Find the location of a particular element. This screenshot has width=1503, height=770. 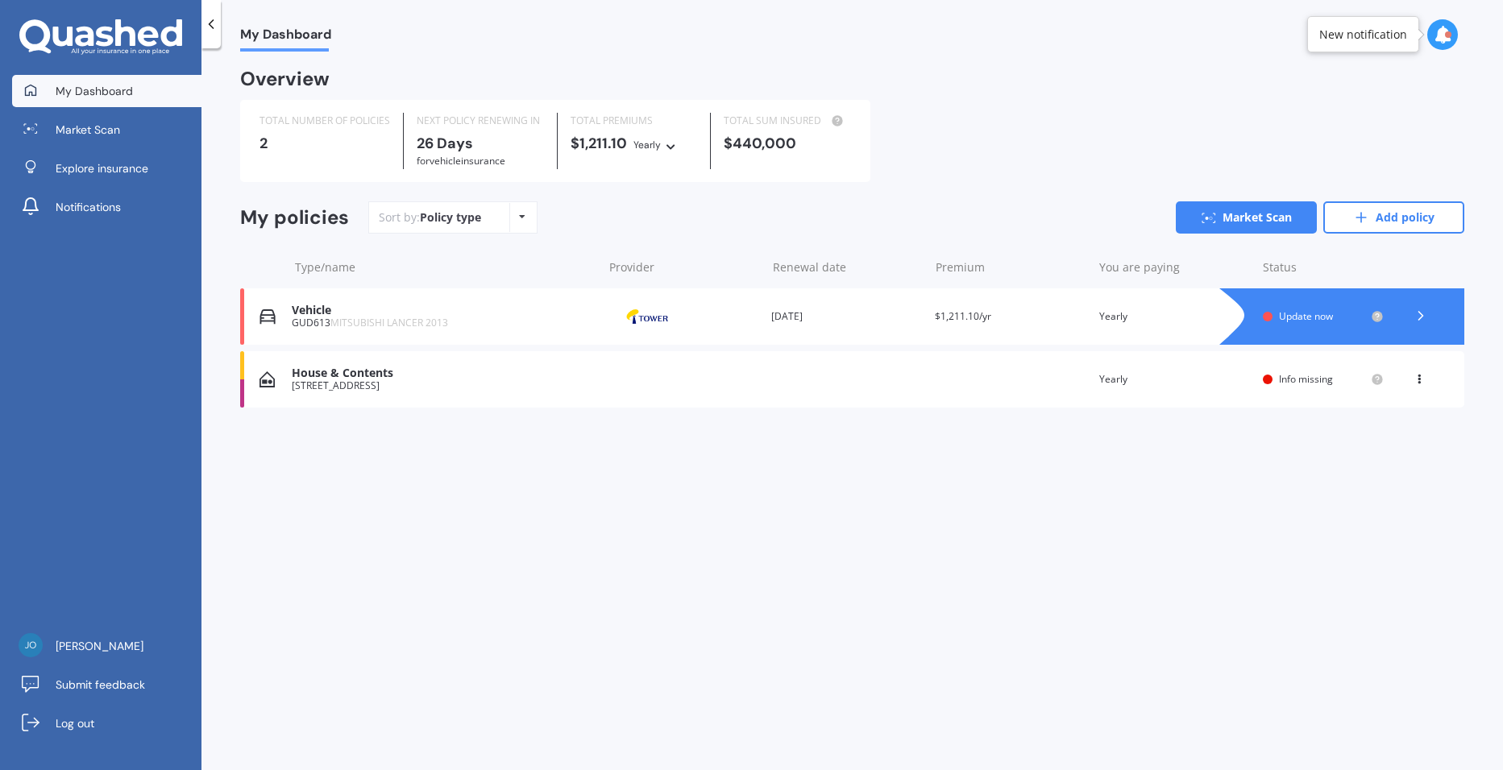

div: You are paying is located at coordinates (1174, 268).